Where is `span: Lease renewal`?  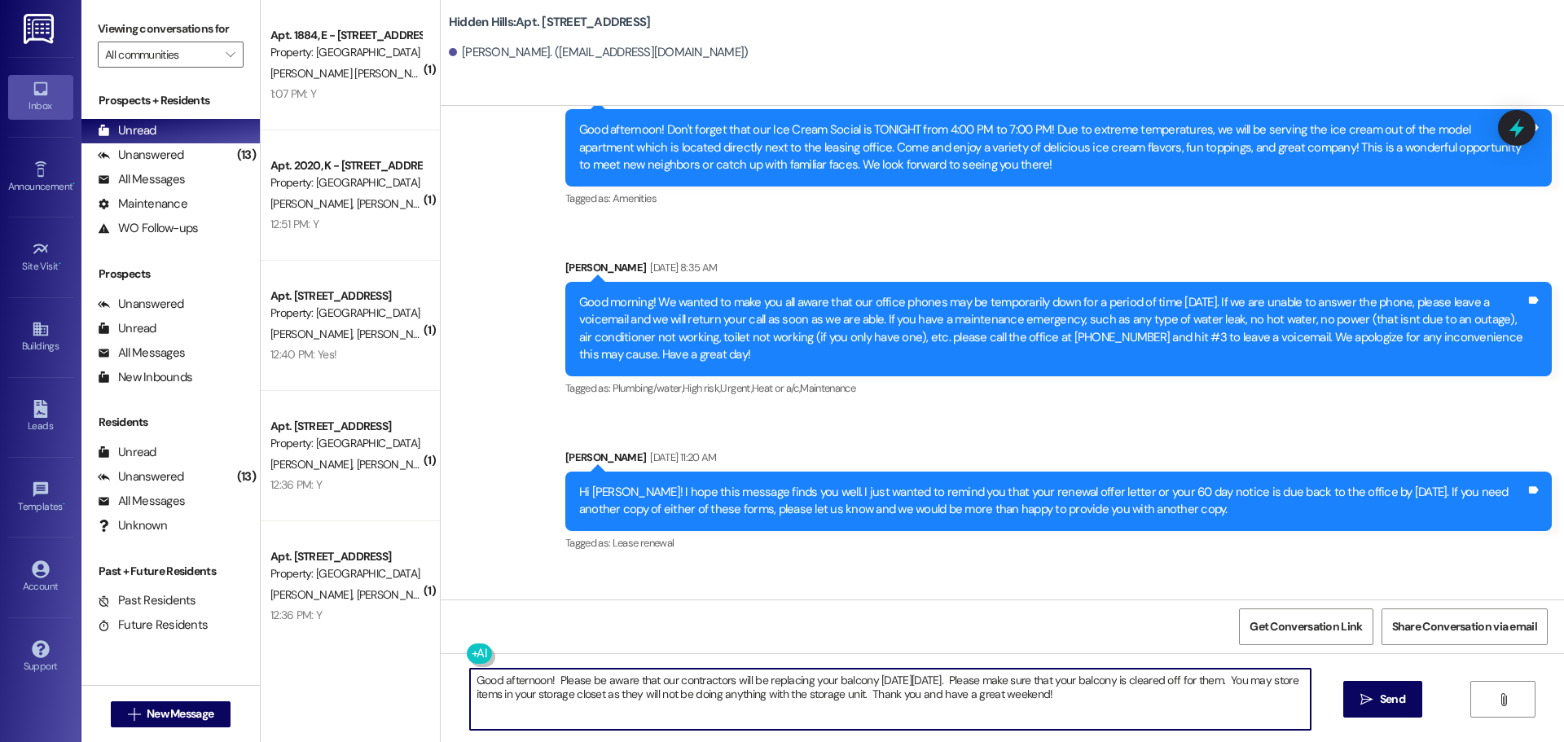 span: Lease renewal is located at coordinates (644, 543).